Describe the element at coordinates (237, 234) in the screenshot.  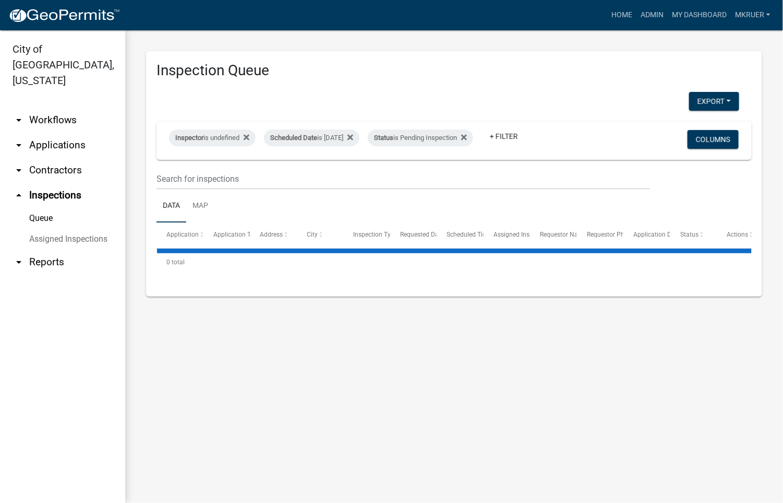
I see `span: Application Type` at that location.